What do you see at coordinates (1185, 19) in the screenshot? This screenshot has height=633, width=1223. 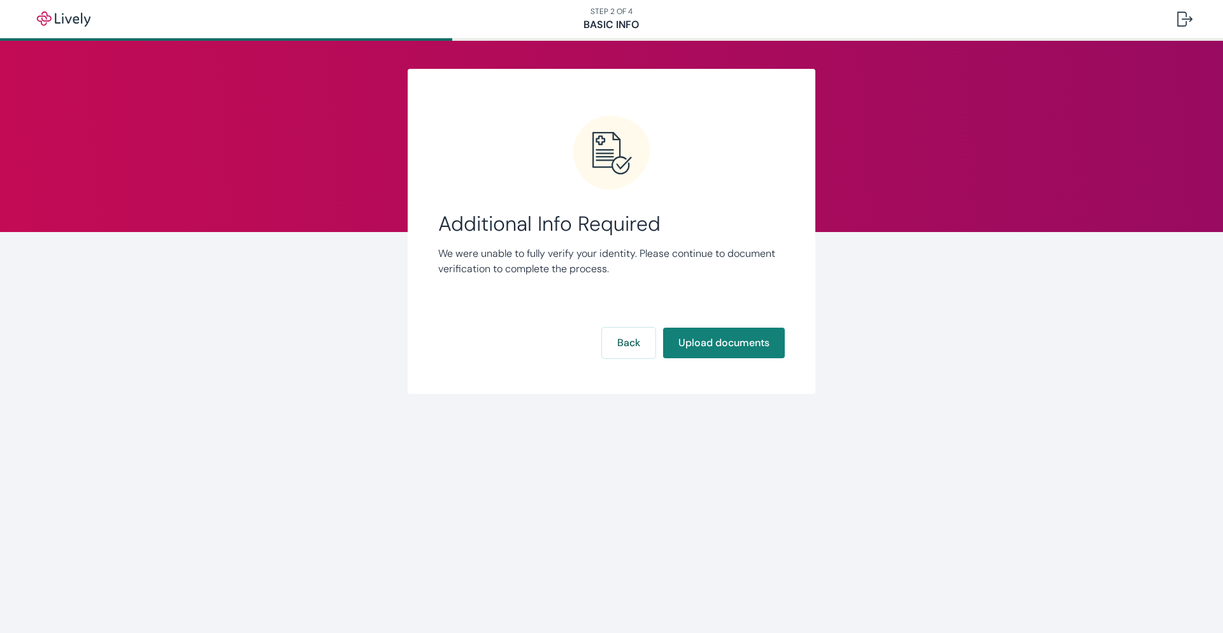 I see `button: Log out` at bounding box center [1185, 19].